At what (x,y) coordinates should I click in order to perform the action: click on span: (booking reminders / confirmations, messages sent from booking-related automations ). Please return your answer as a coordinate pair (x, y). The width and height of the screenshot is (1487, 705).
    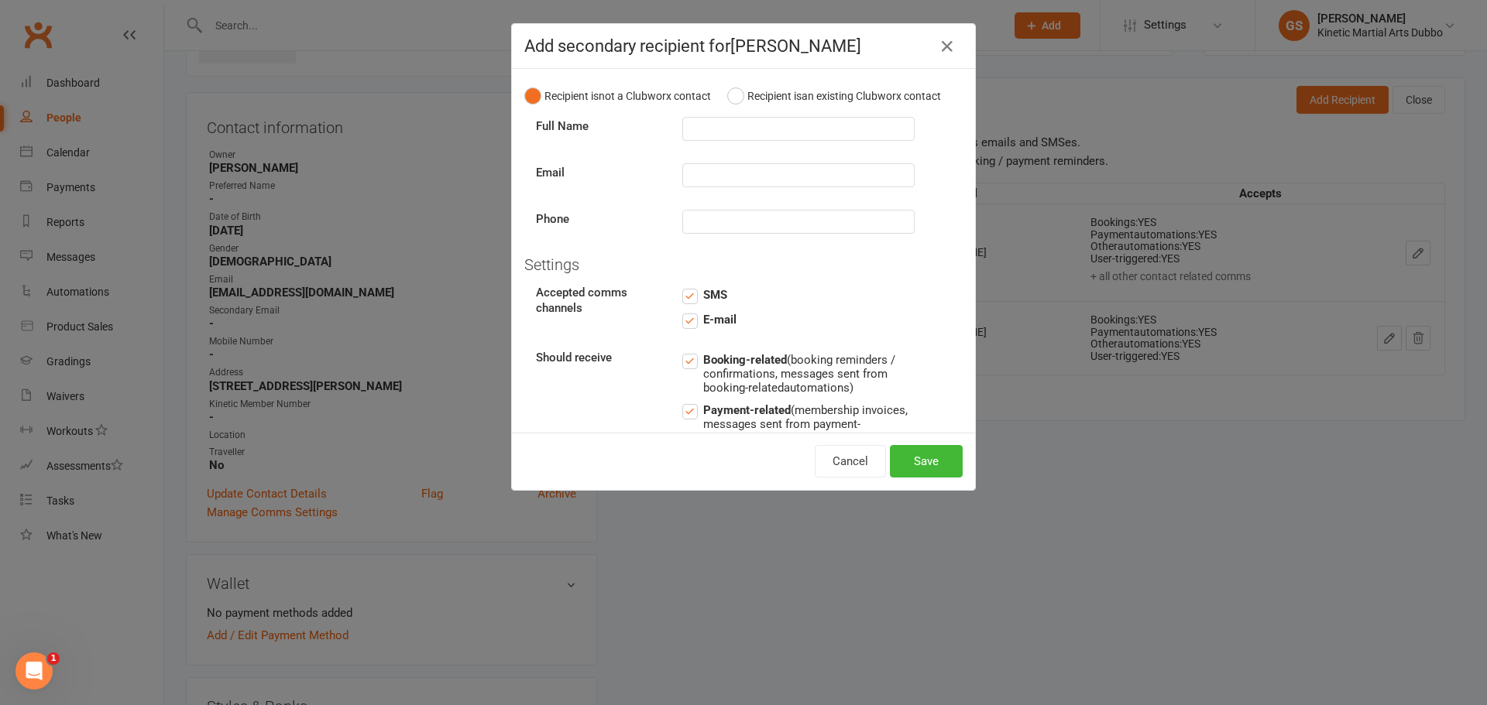
    Looking at the image, I should click on (808, 372).